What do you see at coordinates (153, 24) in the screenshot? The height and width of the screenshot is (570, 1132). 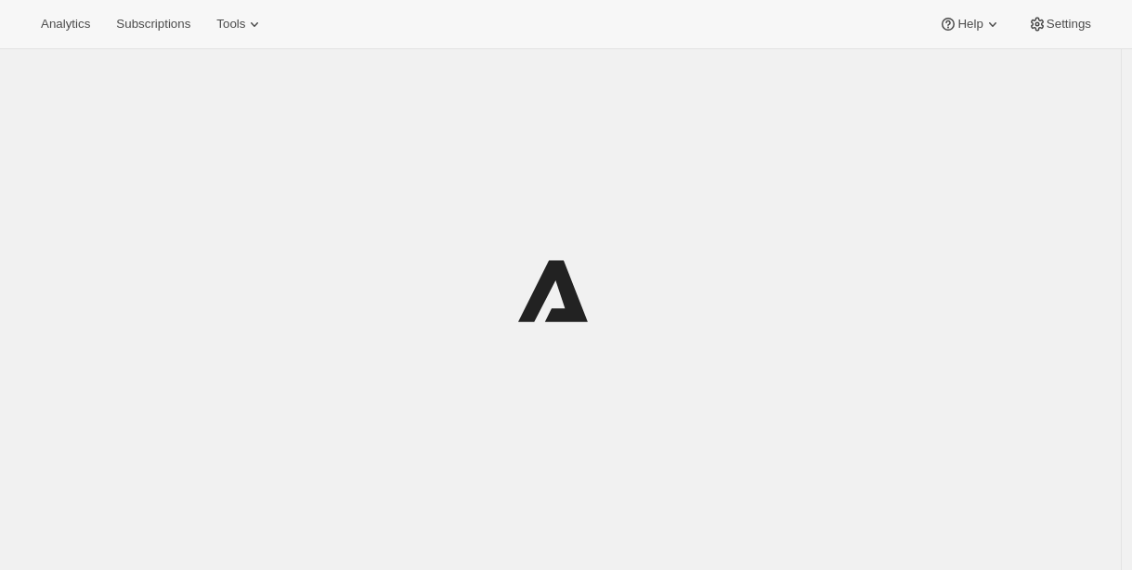 I see `button: Subscriptions` at bounding box center [153, 24].